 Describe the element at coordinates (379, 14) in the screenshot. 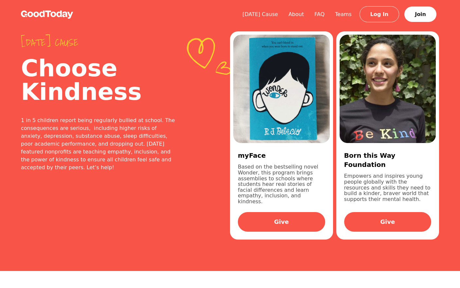

I see `a: Log In` at that location.